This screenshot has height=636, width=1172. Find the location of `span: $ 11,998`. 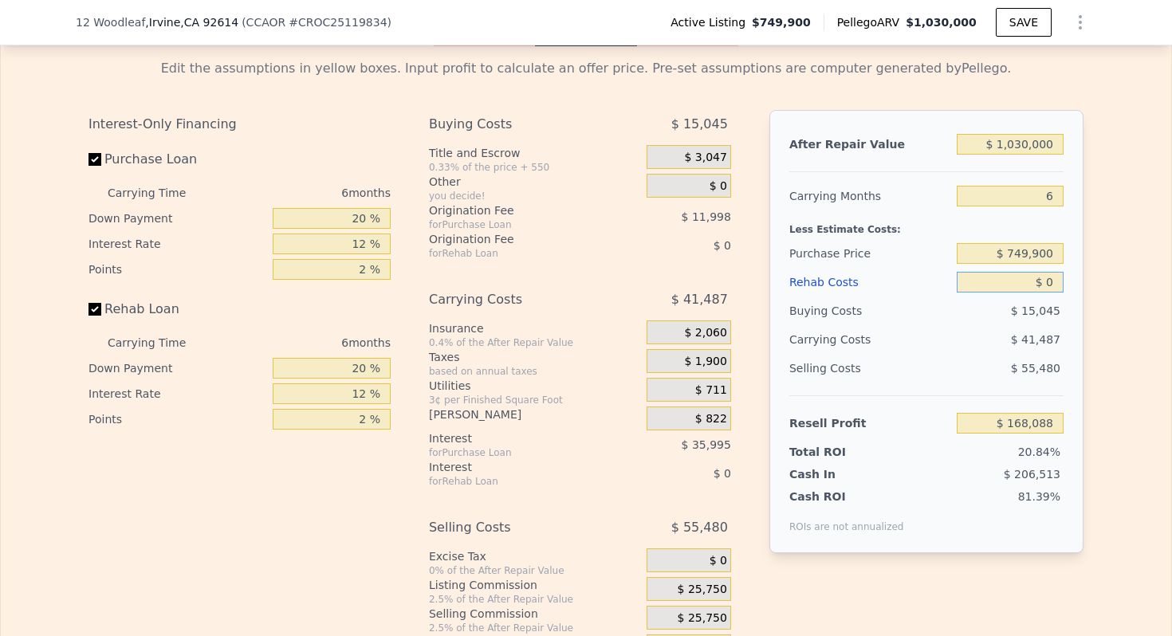

span: $ 11,998 is located at coordinates (706, 217).